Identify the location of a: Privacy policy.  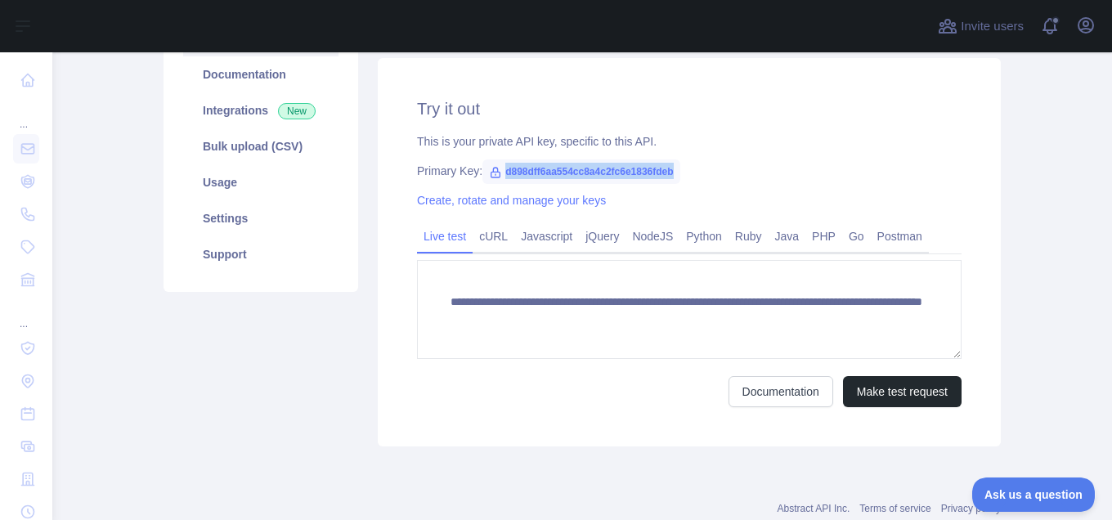
(971, 509).